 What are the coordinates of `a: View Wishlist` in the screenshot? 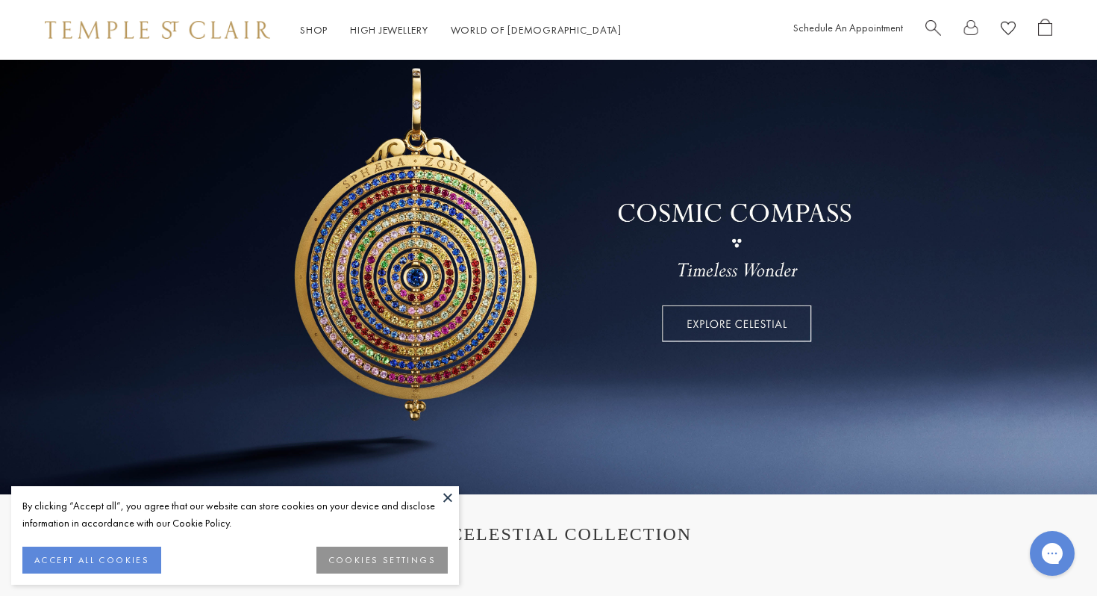 It's located at (1009, 30).